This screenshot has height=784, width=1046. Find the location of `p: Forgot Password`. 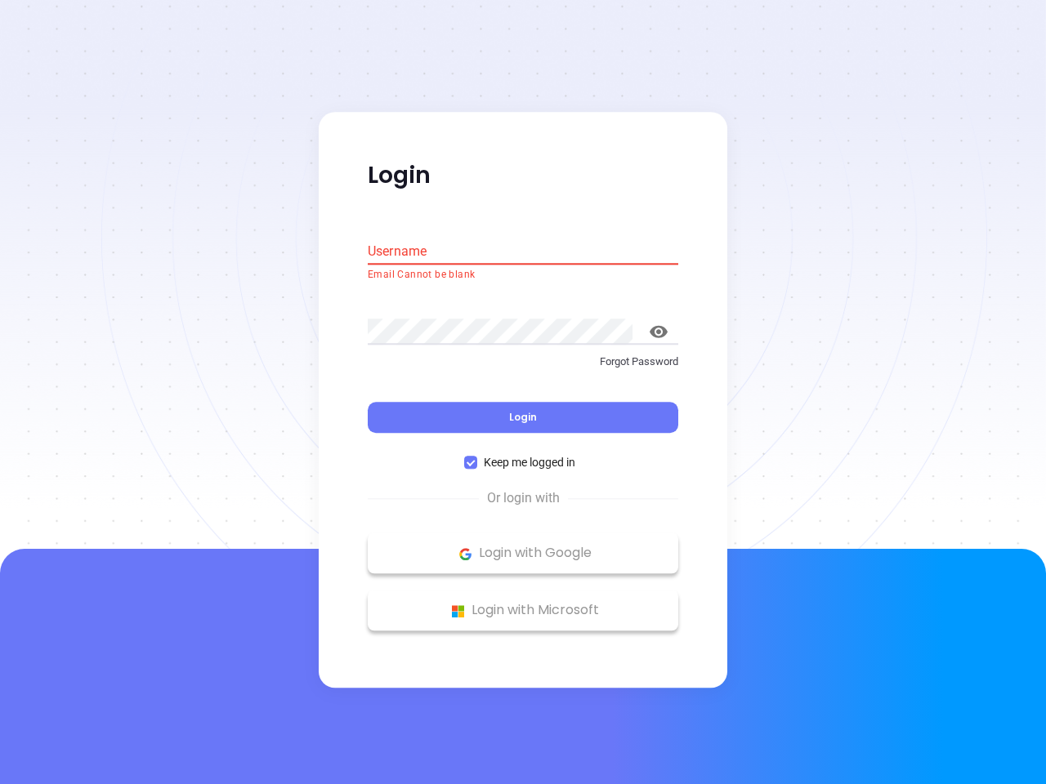

p: Forgot Password is located at coordinates (523, 362).